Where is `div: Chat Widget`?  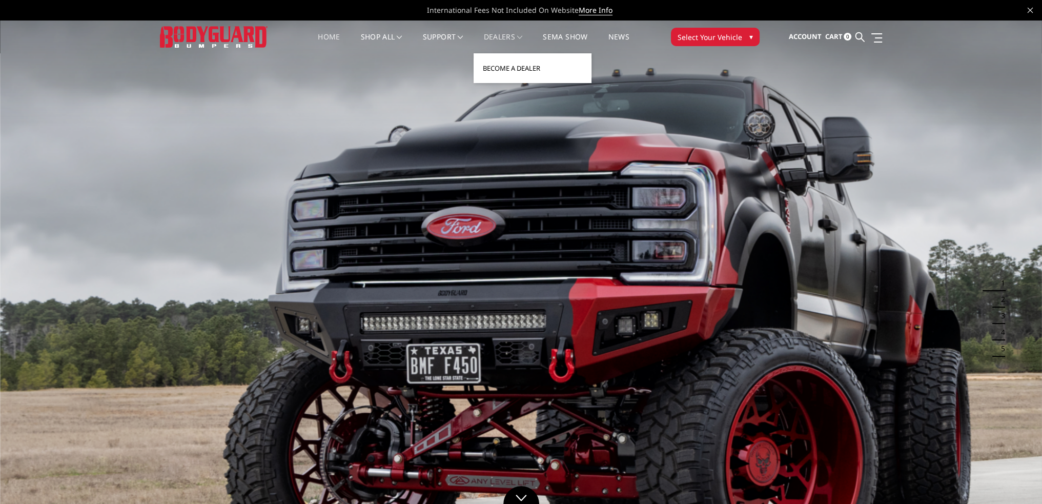 div: Chat Widget is located at coordinates (1016, 479).